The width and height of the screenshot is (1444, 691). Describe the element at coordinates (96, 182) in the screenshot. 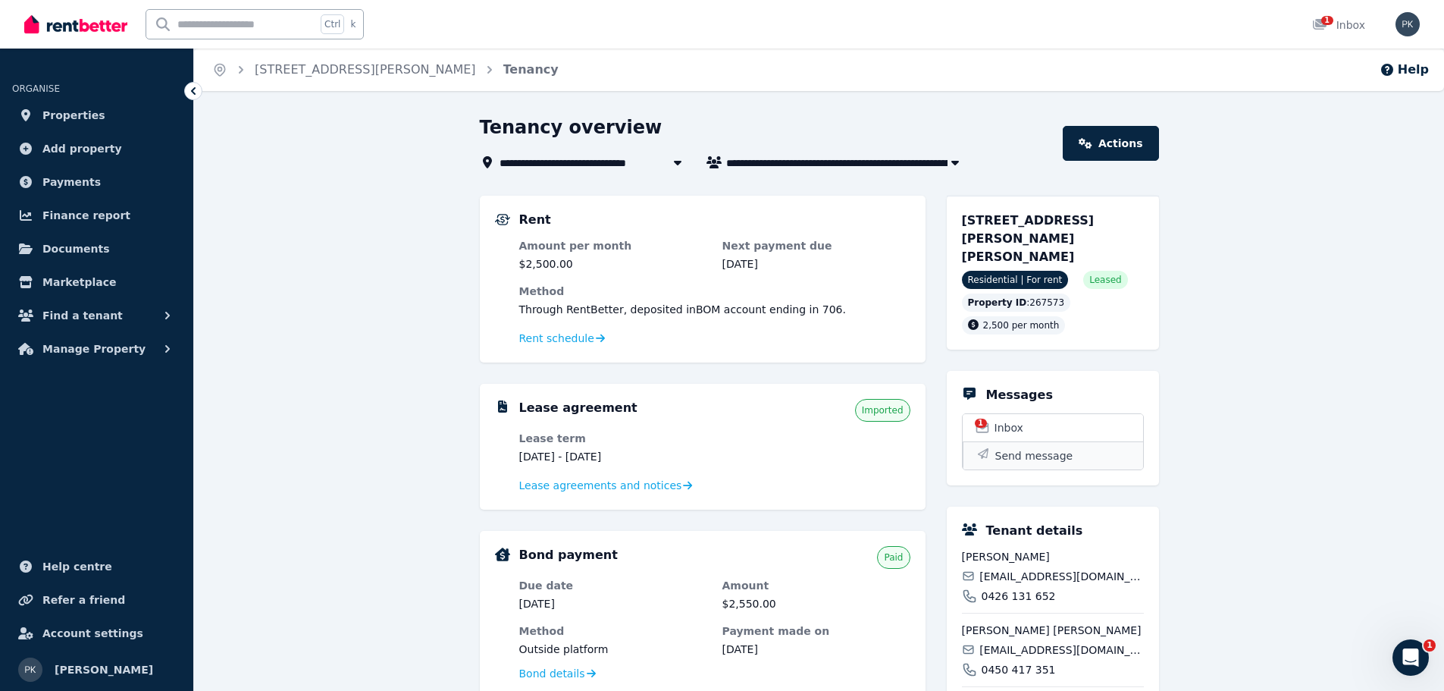

I see `a: Payments` at that location.